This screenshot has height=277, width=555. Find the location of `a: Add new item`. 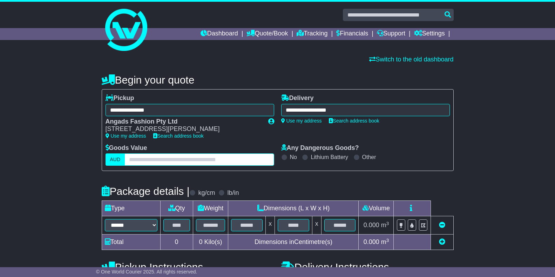

a: Add new item is located at coordinates (442, 242).